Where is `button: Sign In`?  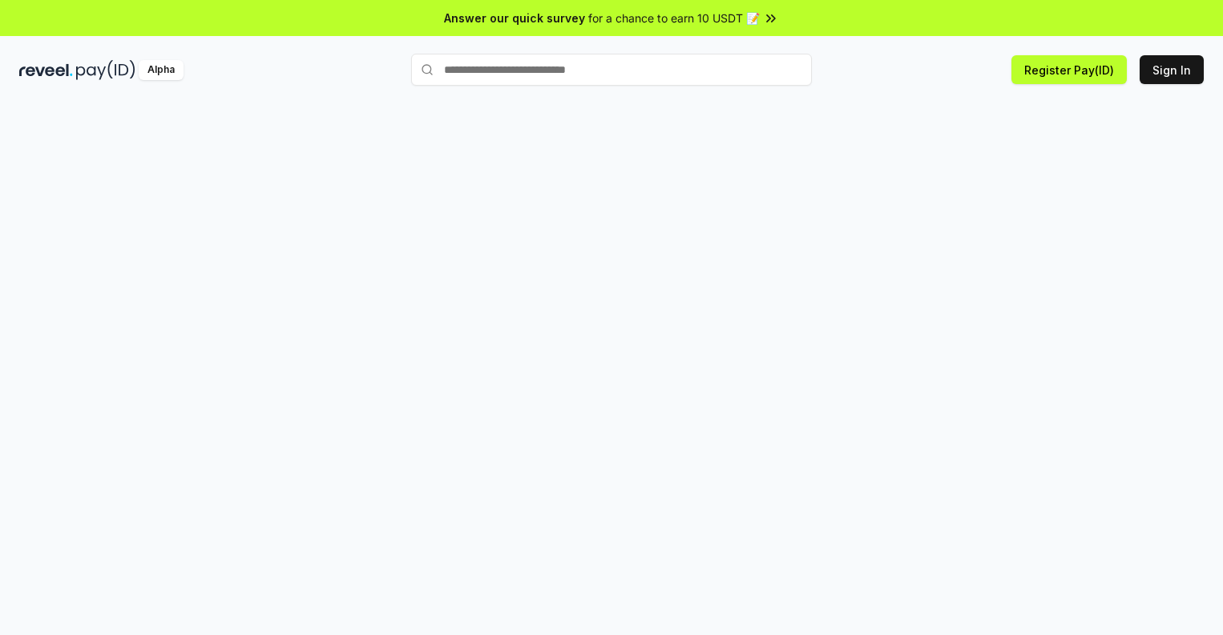
button: Sign In is located at coordinates (1172, 70).